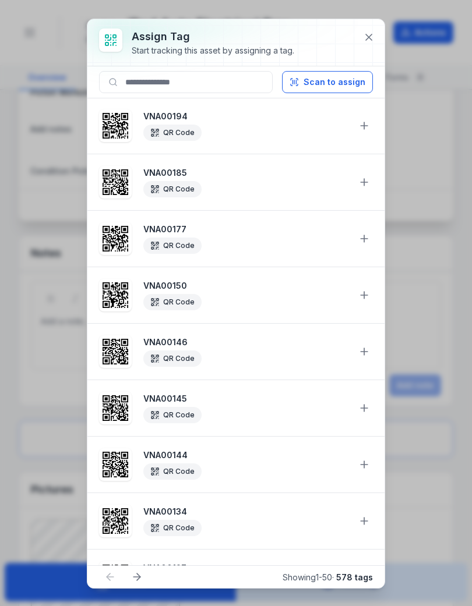  Describe the element at coordinates (246, 512) in the screenshot. I see `strong: VNA00134` at that location.